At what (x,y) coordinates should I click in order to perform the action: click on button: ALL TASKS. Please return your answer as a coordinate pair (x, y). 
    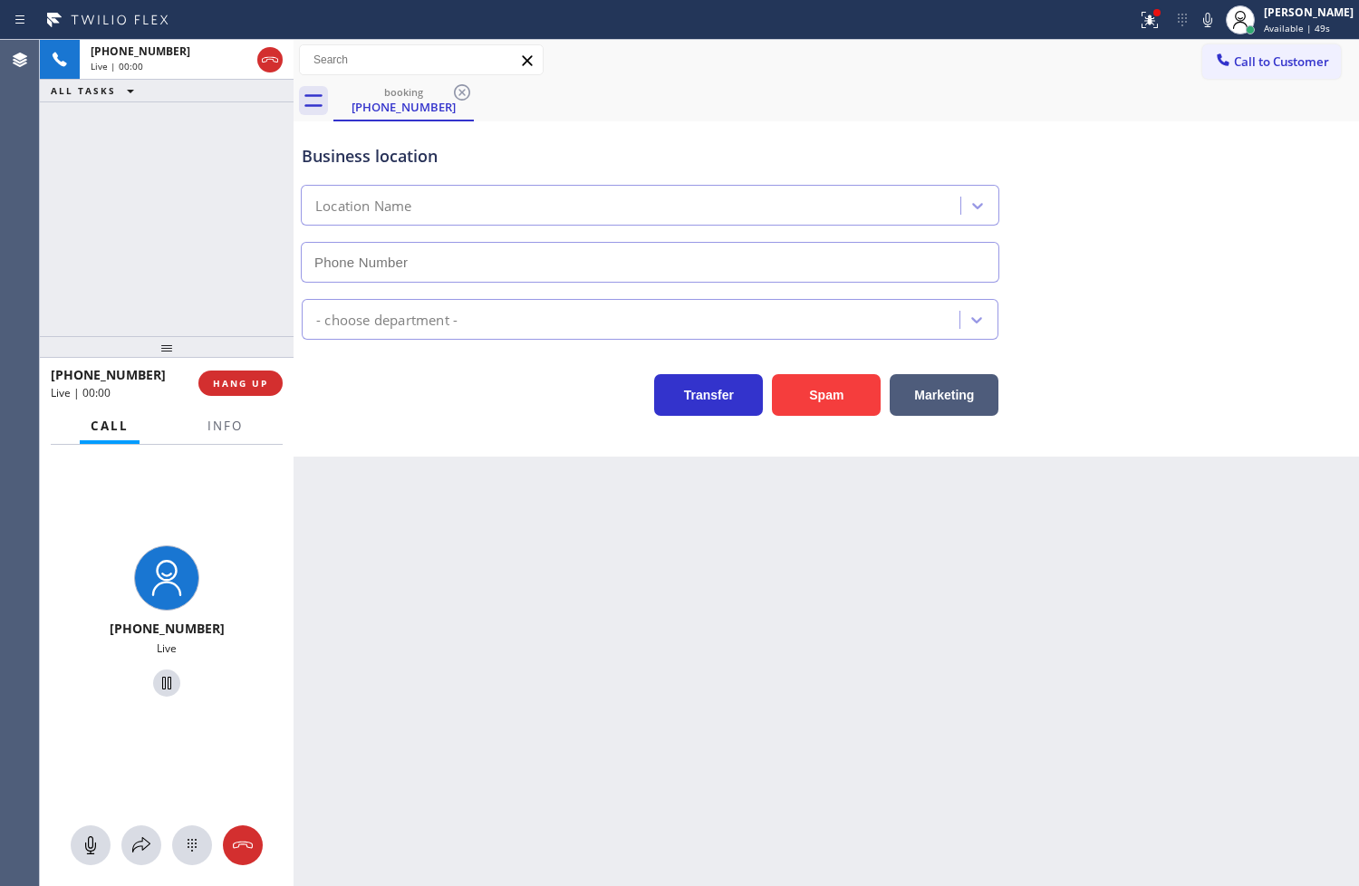
    Looking at the image, I should click on (96, 91).